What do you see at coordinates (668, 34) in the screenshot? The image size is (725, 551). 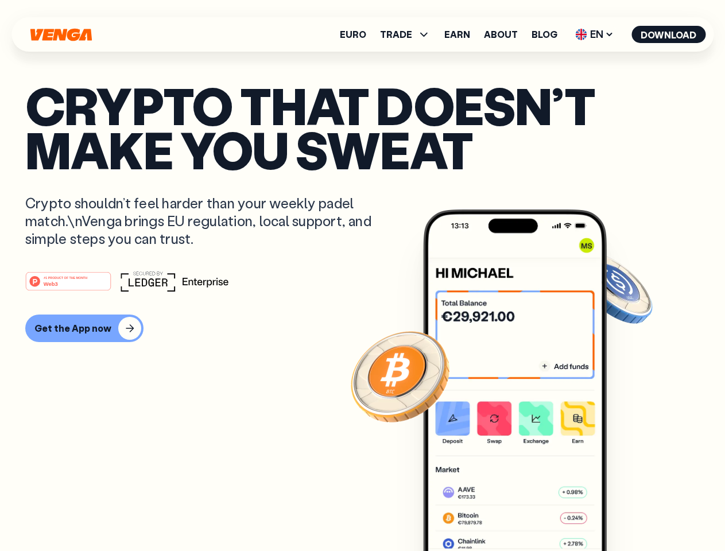 I see `a: Download` at bounding box center [668, 34].